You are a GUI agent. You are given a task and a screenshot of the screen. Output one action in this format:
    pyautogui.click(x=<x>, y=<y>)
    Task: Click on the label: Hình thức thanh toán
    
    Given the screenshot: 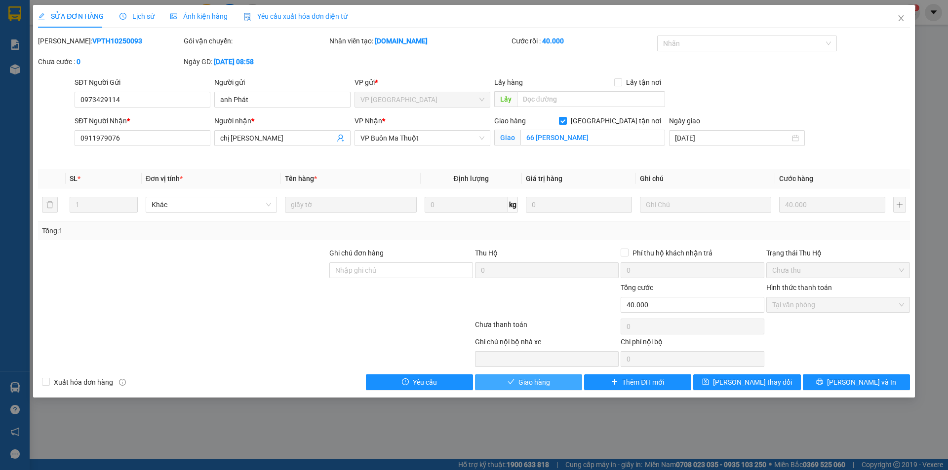 What is the action you would take?
    pyautogui.click(x=799, y=288)
    